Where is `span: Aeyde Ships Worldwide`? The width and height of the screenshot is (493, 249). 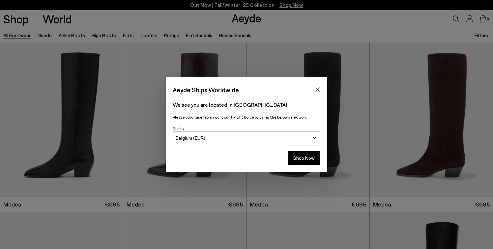
span: Aeyde Ships Worldwide is located at coordinates (206, 90).